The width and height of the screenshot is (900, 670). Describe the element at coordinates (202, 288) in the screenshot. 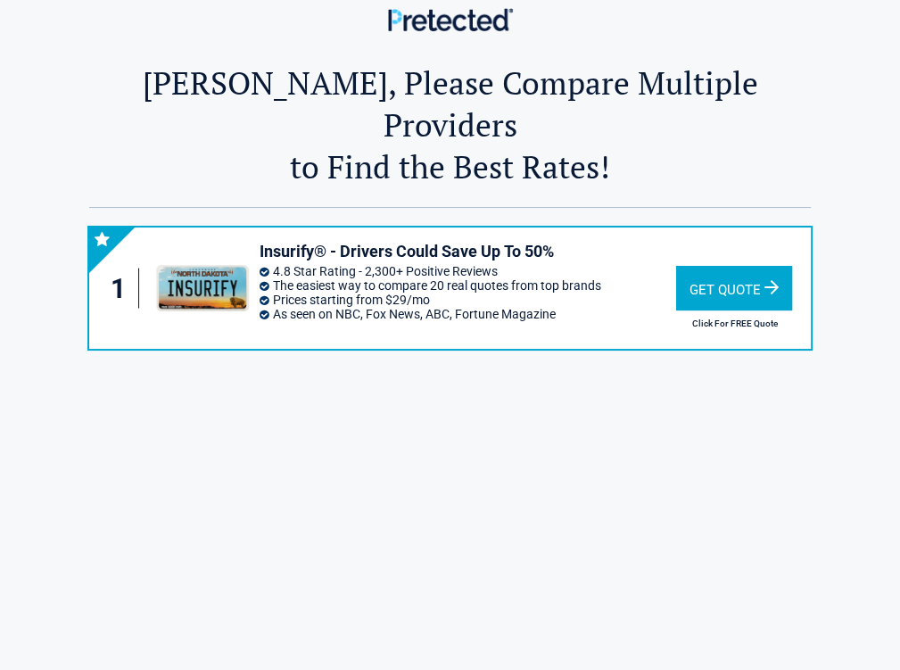

I see `img: insurify's logo` at that location.